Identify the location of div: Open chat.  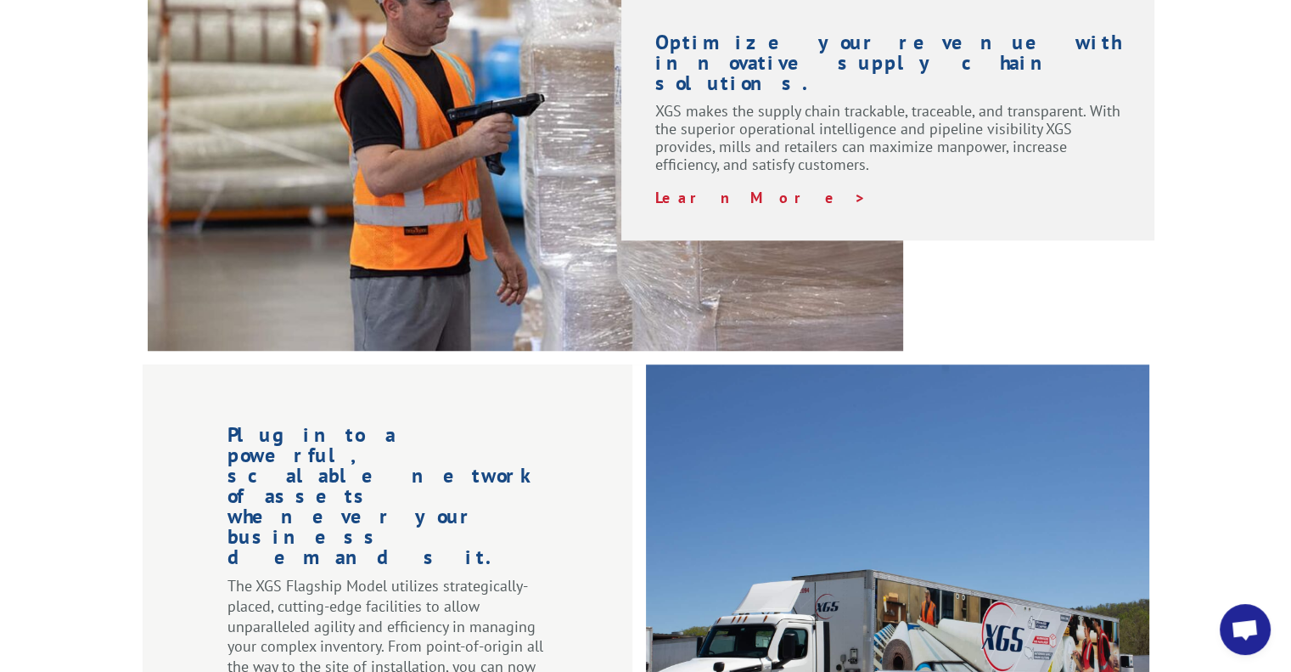
(1246, 629).